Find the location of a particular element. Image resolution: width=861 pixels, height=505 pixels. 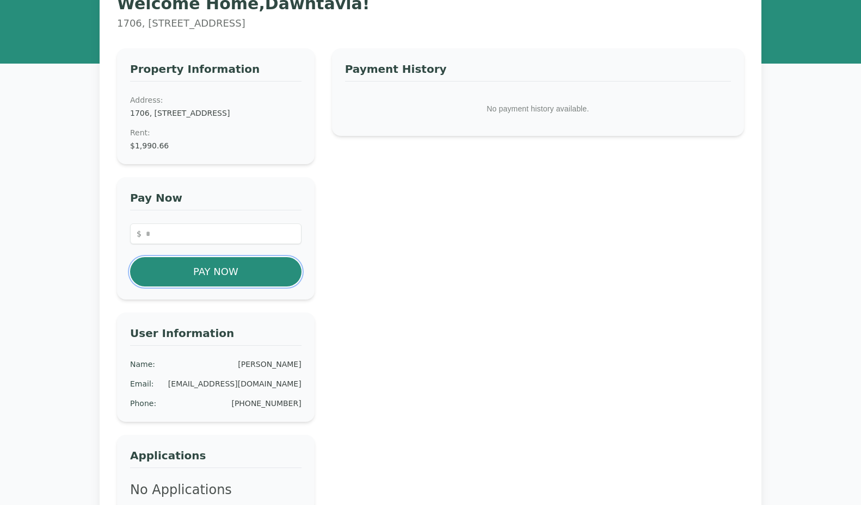

h3: Applications is located at coordinates (215, 458).